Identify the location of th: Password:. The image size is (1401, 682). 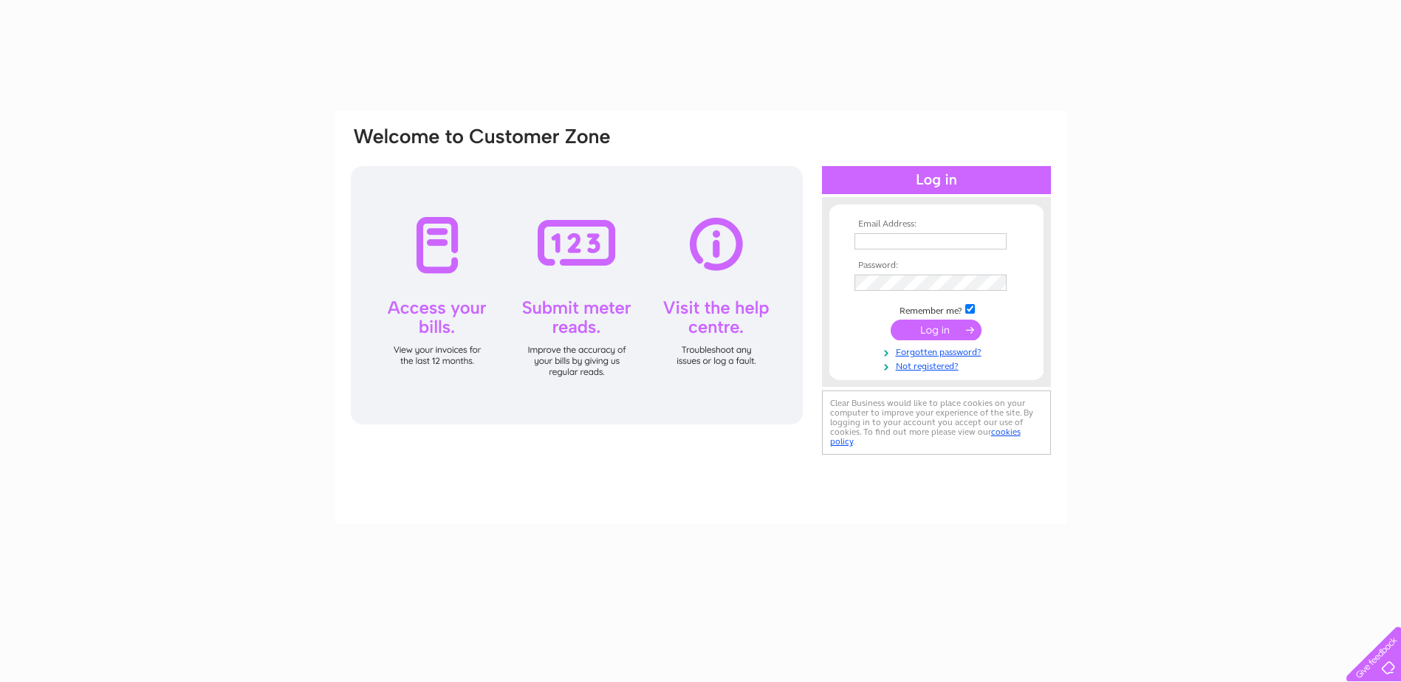
(936, 266).